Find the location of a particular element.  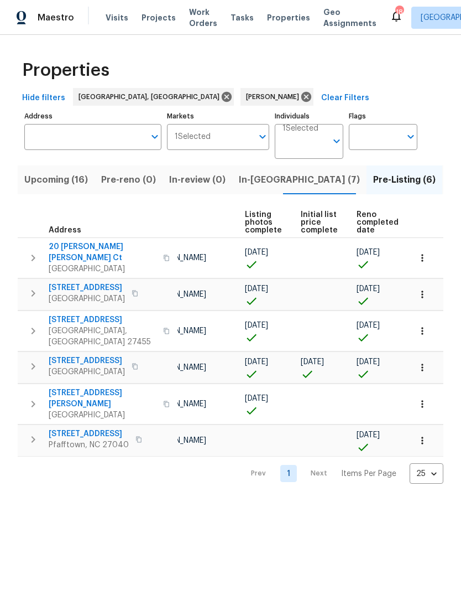

span: Projects is located at coordinates (159, 18).